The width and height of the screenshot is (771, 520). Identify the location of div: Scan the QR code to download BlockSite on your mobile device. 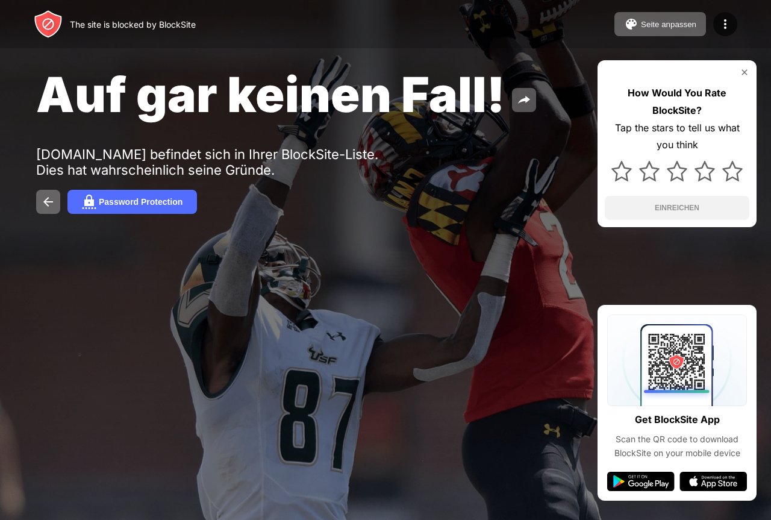
(677, 446).